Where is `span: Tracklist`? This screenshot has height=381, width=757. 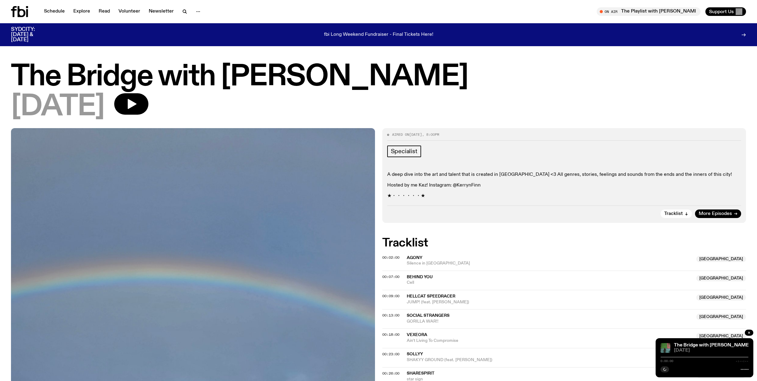 span: Tracklist is located at coordinates (674, 214).